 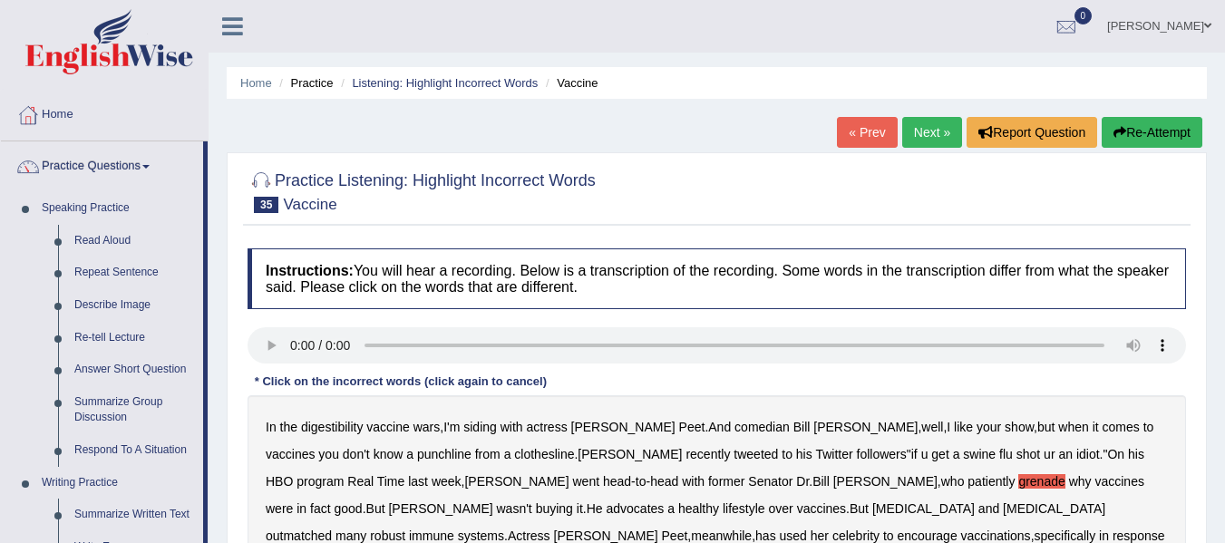 What do you see at coordinates (781, 509) in the screenshot?
I see `b: over` at bounding box center [781, 509].